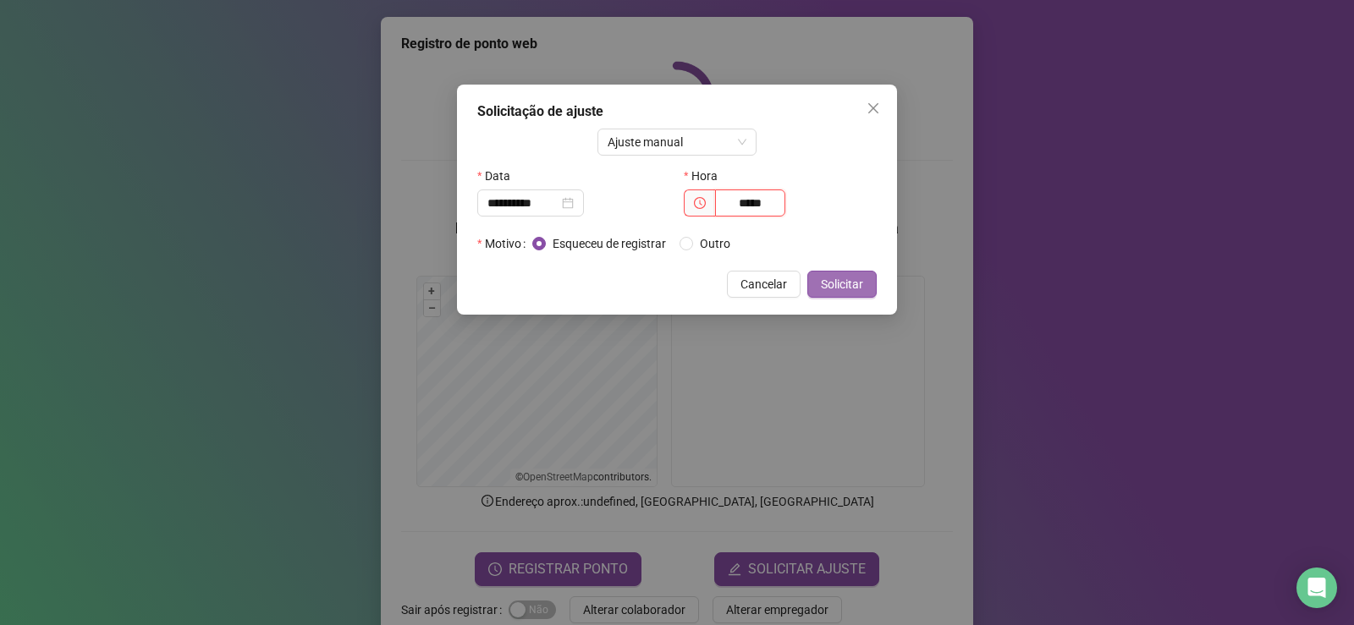  What do you see at coordinates (842, 284) in the screenshot?
I see `span: Solicitar` at bounding box center [842, 284].